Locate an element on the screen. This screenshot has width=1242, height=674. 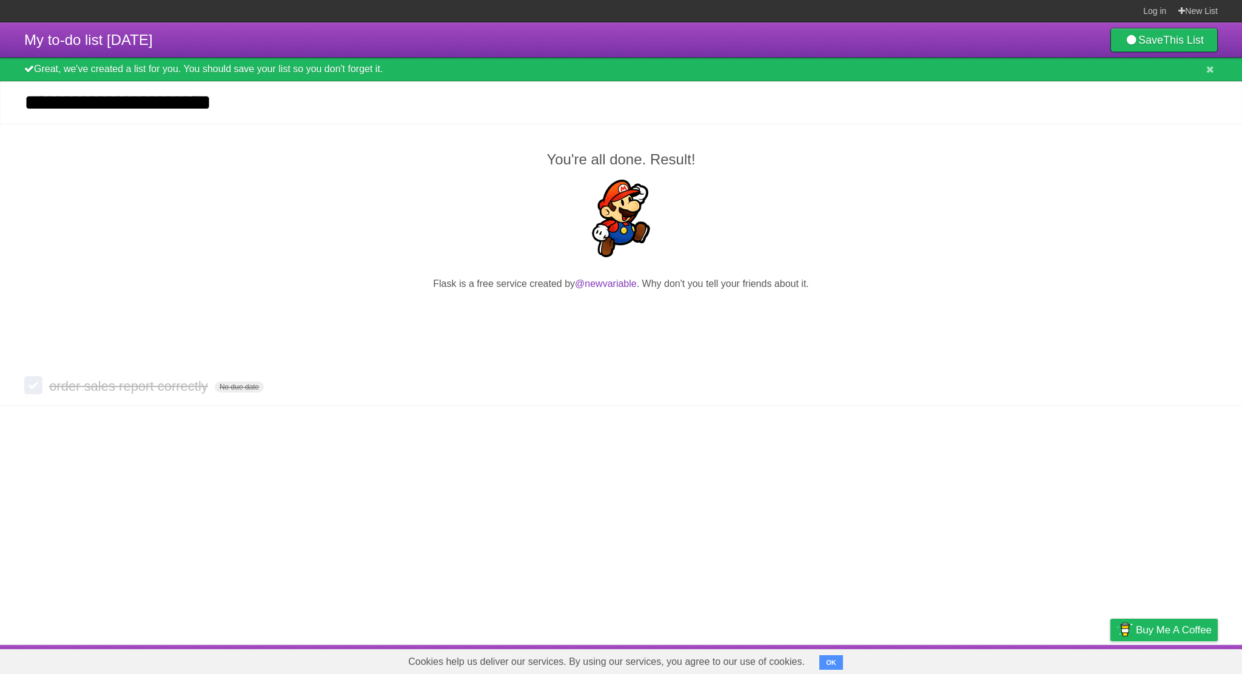
a: About is located at coordinates (962, 659).